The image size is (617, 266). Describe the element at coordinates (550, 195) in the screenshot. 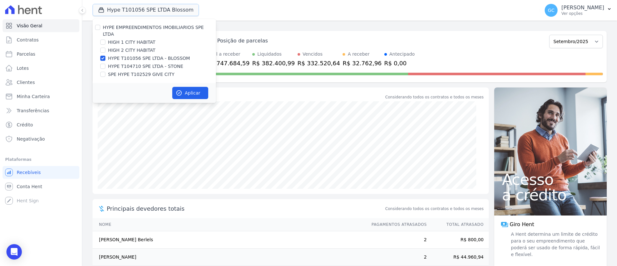

I see `span: a crédito` at that location.